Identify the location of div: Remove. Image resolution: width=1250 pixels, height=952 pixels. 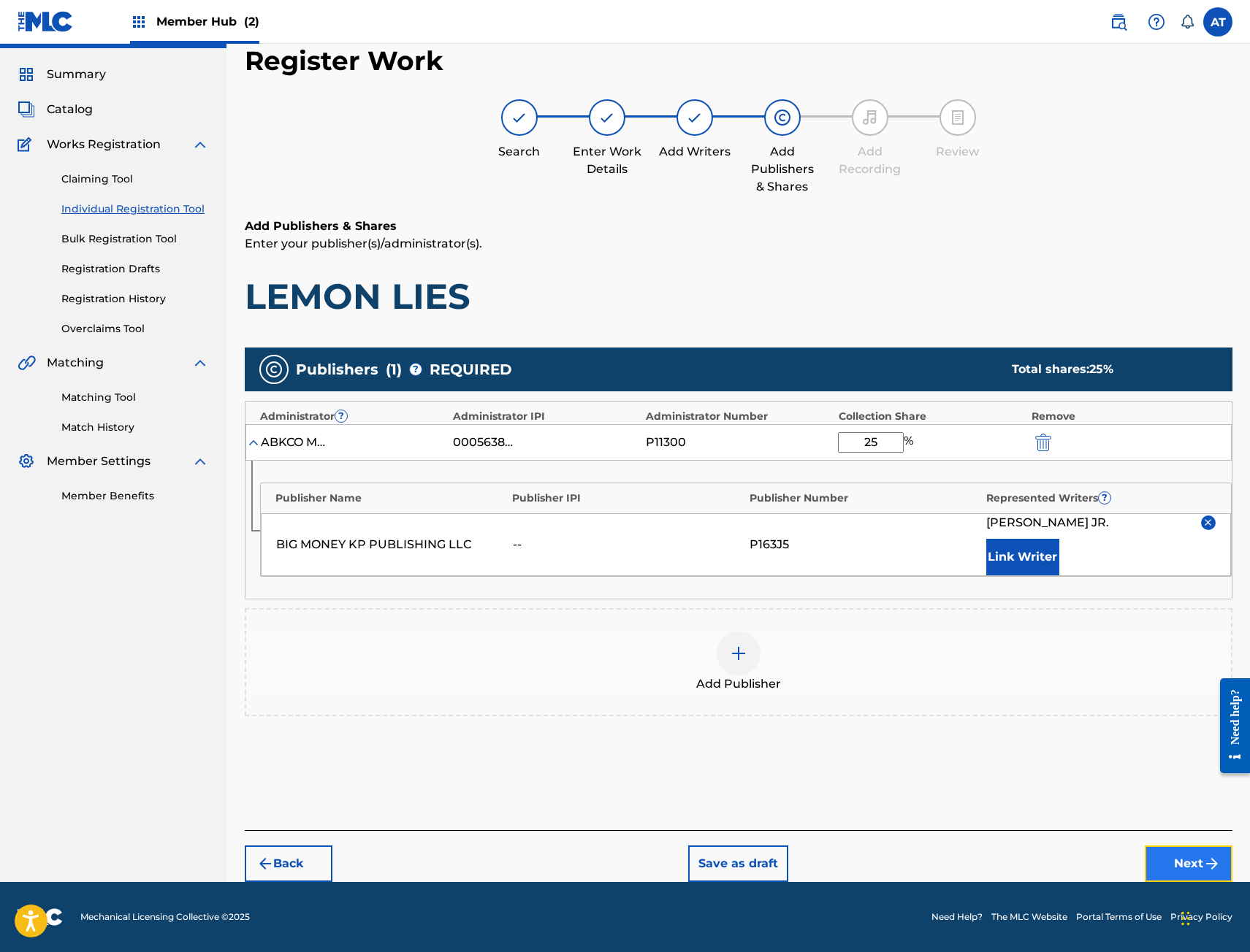
(1124, 416).